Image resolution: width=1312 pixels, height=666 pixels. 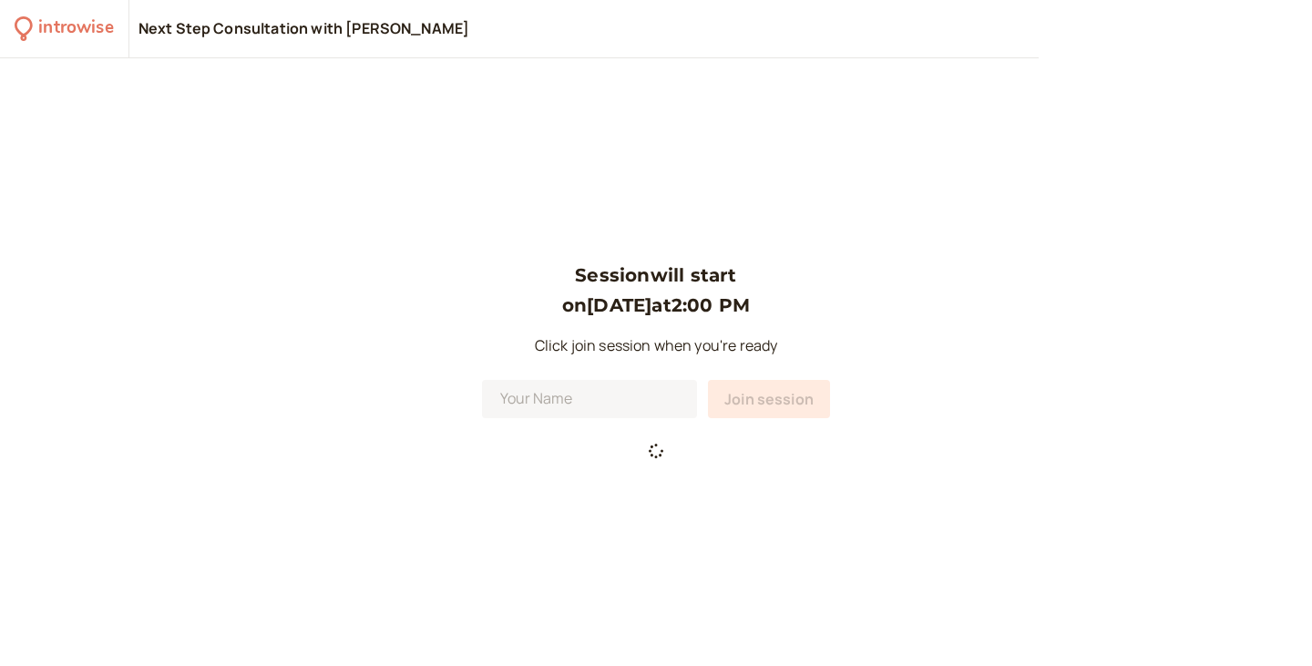 What do you see at coordinates (589, 399) in the screenshot?
I see `input: Your Name` at bounding box center [589, 399].